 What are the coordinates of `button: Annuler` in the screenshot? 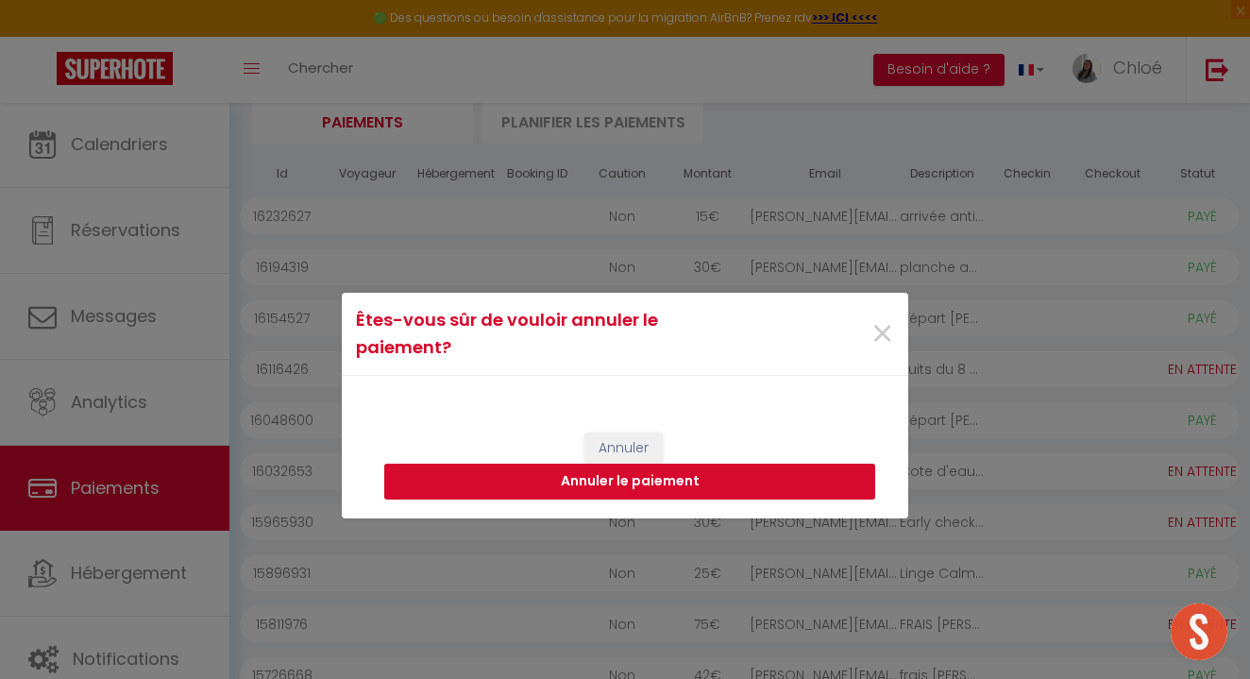 It's located at (623, 449).